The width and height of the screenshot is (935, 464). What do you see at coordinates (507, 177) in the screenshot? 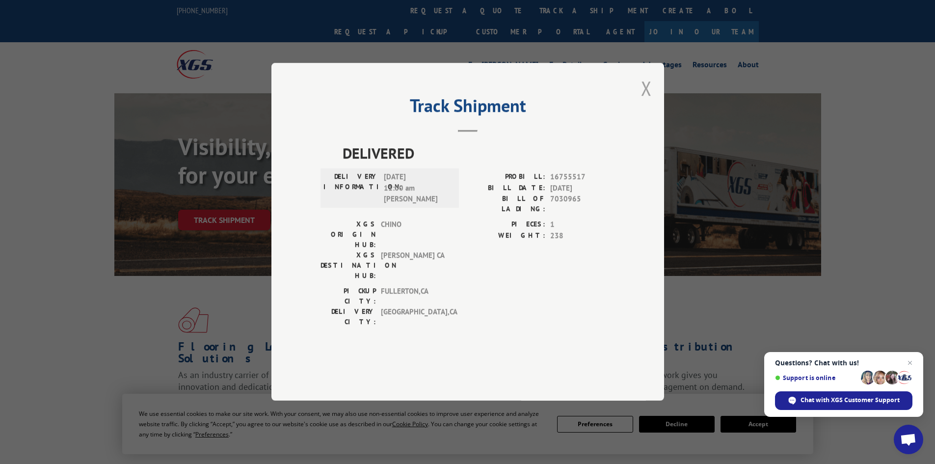
I see `label: PROBILL:` at bounding box center [507, 177].